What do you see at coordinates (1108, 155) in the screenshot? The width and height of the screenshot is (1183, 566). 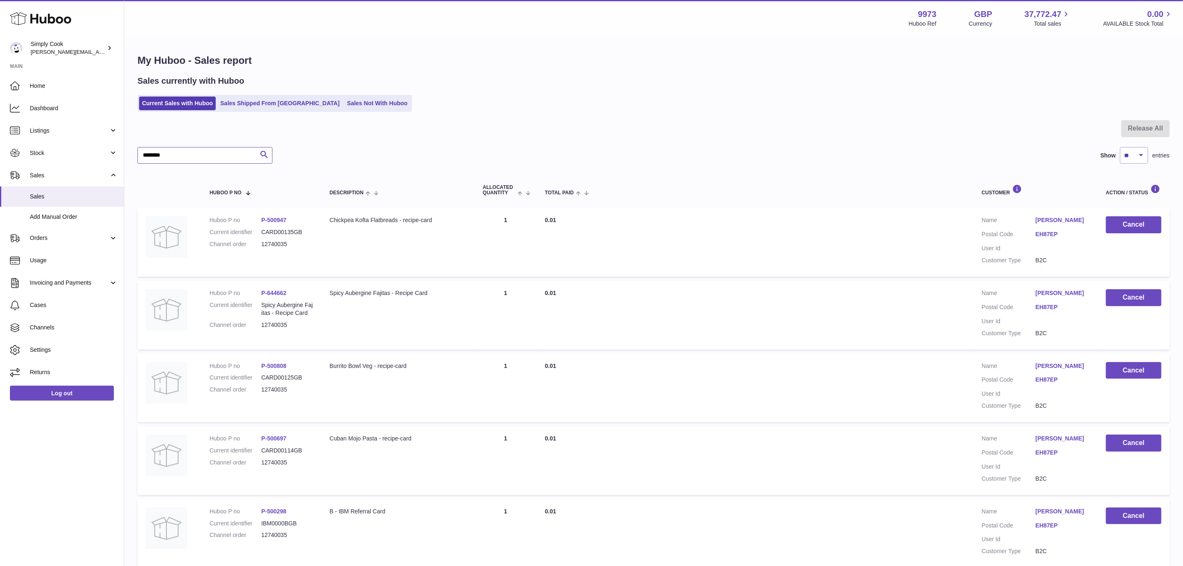 I see `label: Show` at bounding box center [1108, 155].